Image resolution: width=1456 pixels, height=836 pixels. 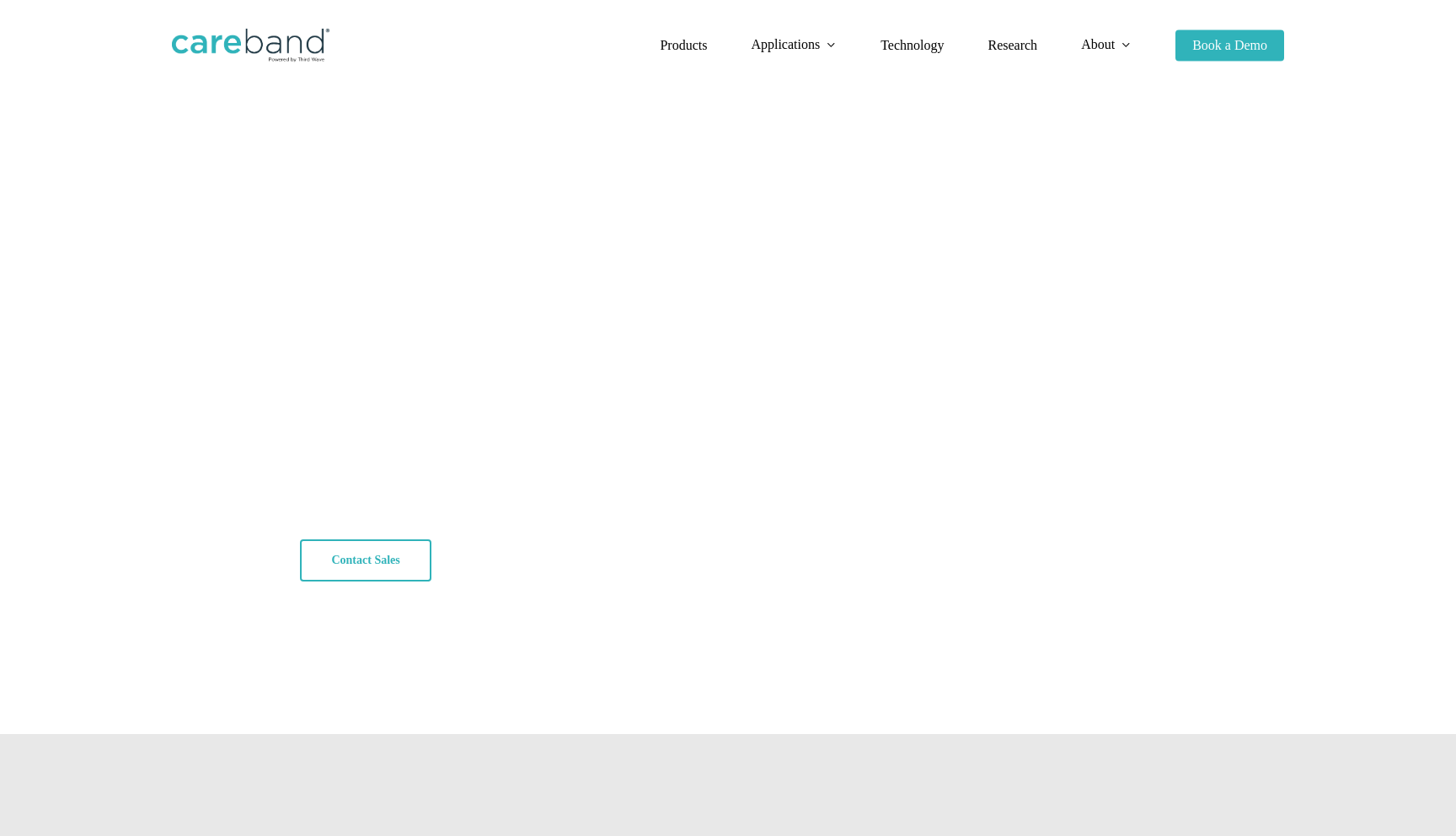 What do you see at coordinates (912, 44) in the screenshot?
I see `span: Technology` at bounding box center [912, 44].